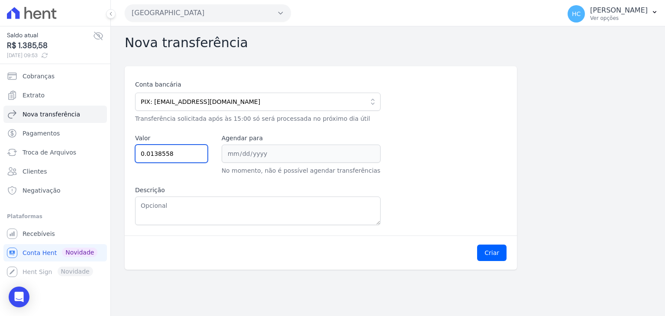 This screenshot has height=316, width=665. What do you see at coordinates (577, 14) in the screenshot?
I see `span: HC` at bounding box center [577, 14].